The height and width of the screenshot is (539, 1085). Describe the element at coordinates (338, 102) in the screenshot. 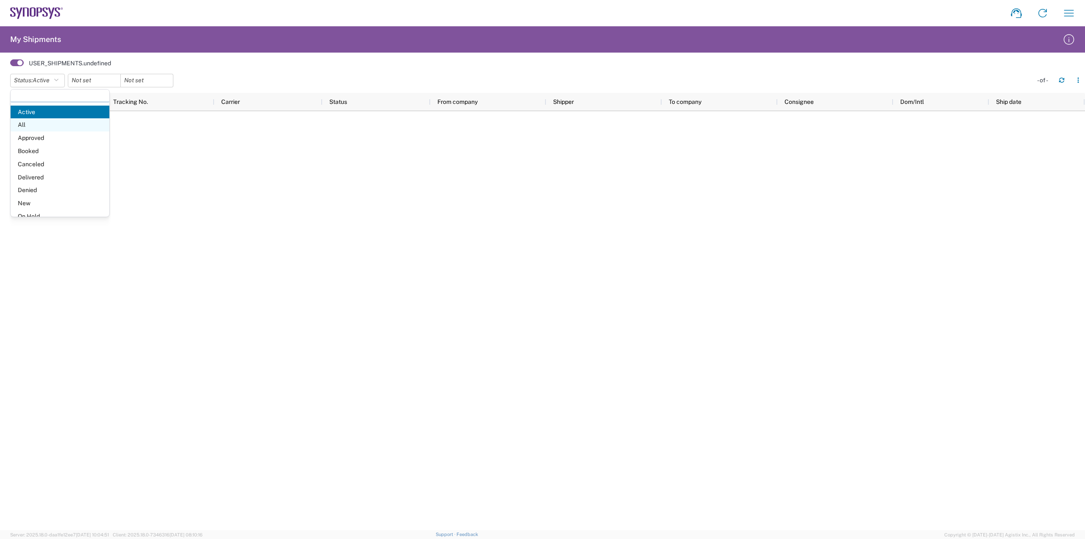

I see `span: Status` at that location.